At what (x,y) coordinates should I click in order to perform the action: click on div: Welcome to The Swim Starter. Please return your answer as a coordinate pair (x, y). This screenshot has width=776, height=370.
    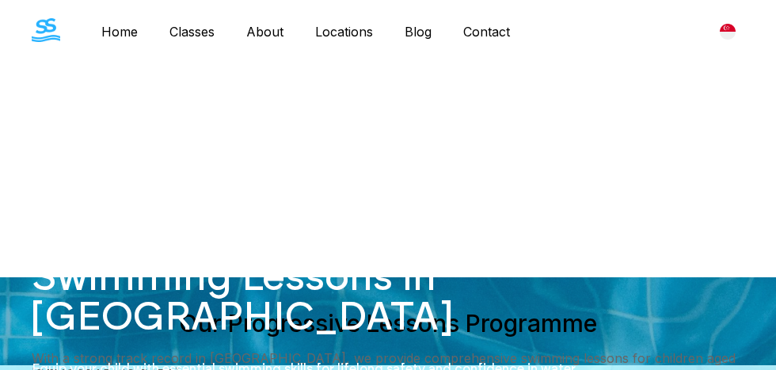
    Looking at the image, I should click on (388, 227).